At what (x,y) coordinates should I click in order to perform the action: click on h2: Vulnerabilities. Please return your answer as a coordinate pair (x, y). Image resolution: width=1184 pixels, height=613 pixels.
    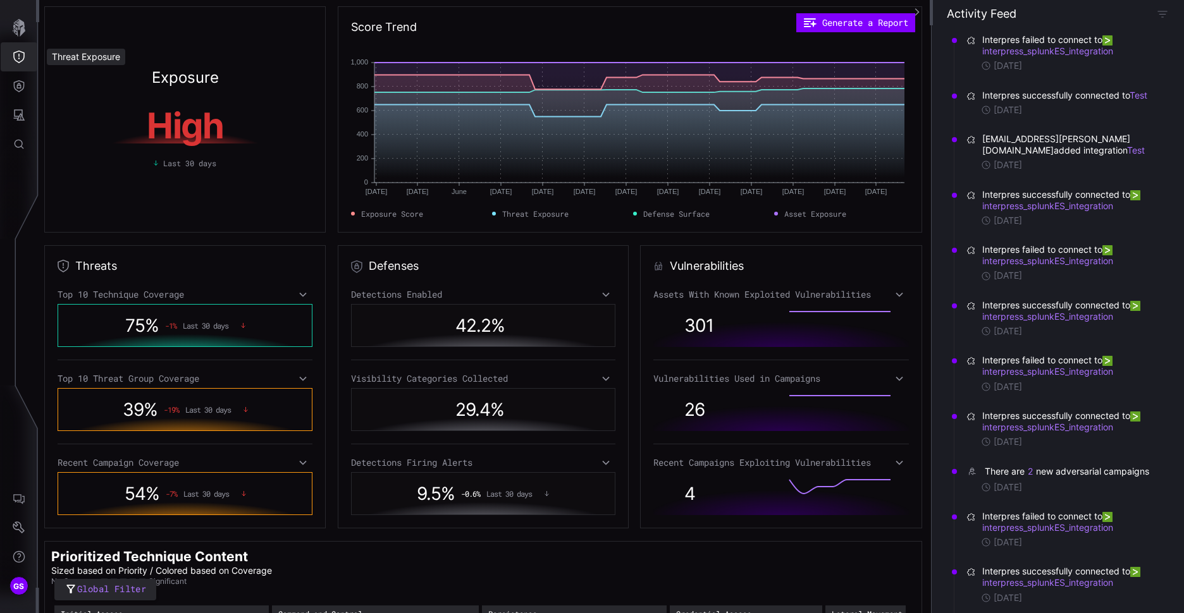
    Looking at the image, I should click on (706, 266).